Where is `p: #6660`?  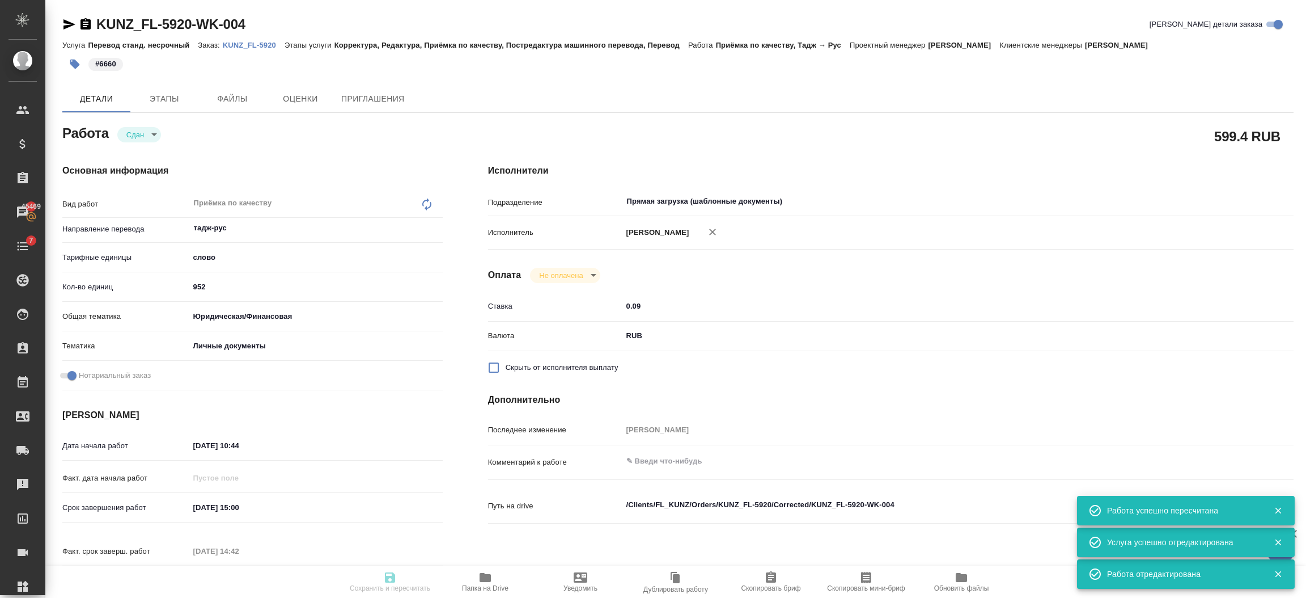 p: #6660 is located at coordinates (105, 64).